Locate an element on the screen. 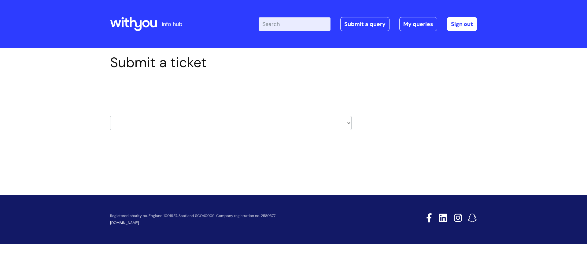 This screenshot has height=278, width=587. h1: Submit a ticket is located at coordinates (231, 63).